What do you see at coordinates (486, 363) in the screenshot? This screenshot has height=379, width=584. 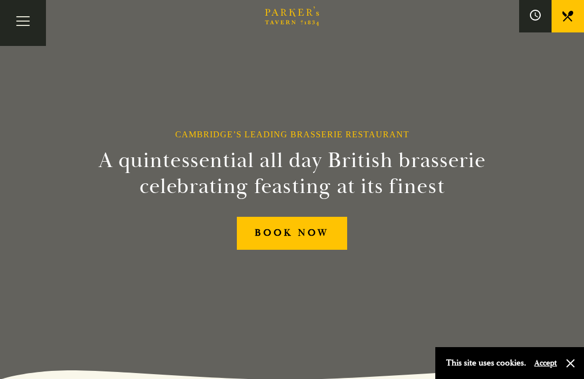 I see `p: This site uses cookies.` at bounding box center [486, 363].